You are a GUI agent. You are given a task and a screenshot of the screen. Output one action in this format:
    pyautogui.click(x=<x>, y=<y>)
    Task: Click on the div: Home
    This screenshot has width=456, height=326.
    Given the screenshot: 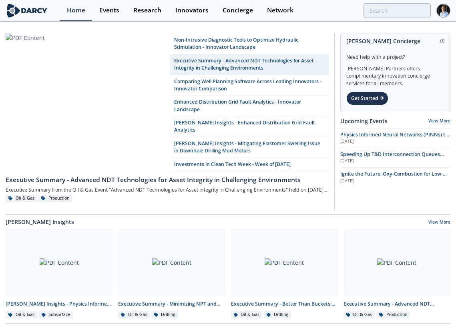 What is the action you would take?
    pyautogui.click(x=76, y=10)
    